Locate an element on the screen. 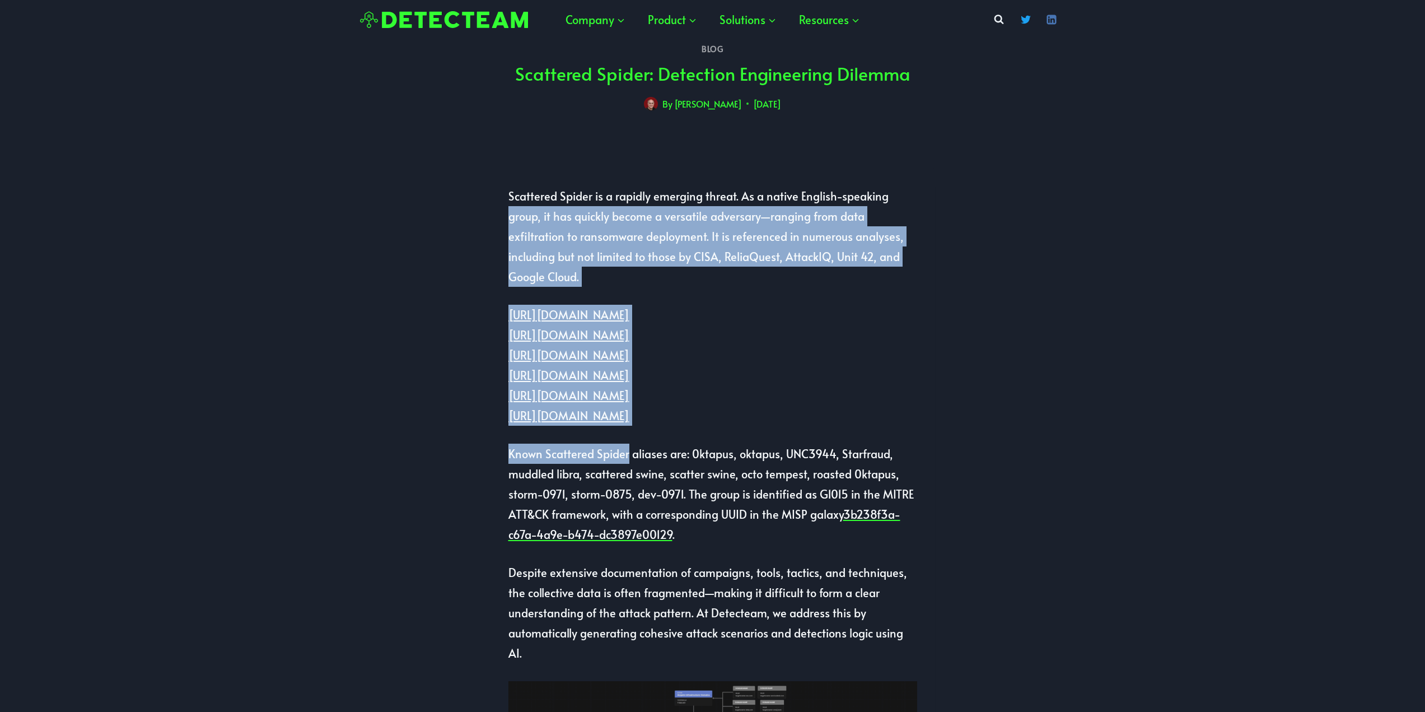  img: Avatar photo is located at coordinates (651, 104).